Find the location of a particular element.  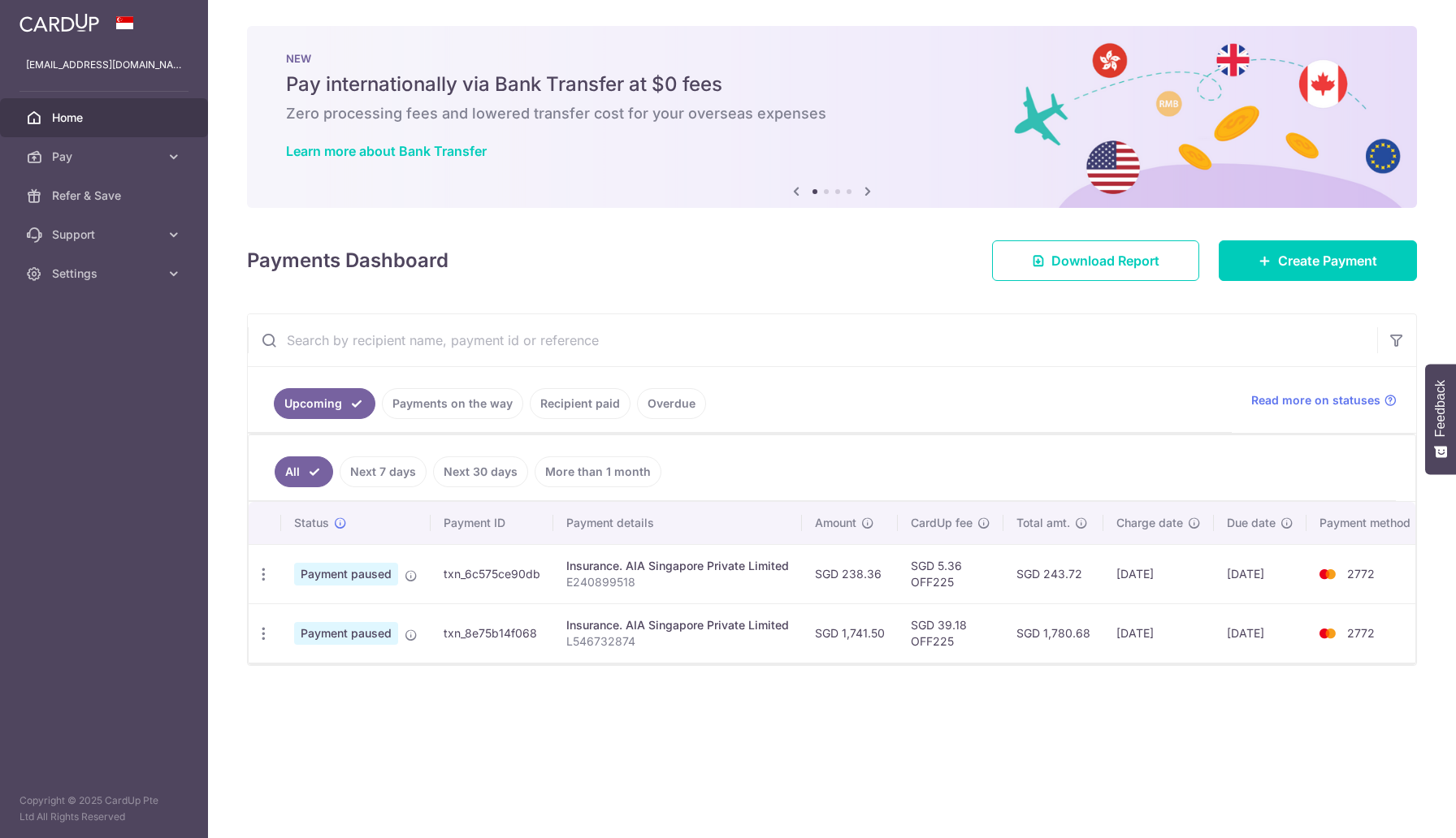

a: Read more on statuses is located at coordinates (1323, 400).